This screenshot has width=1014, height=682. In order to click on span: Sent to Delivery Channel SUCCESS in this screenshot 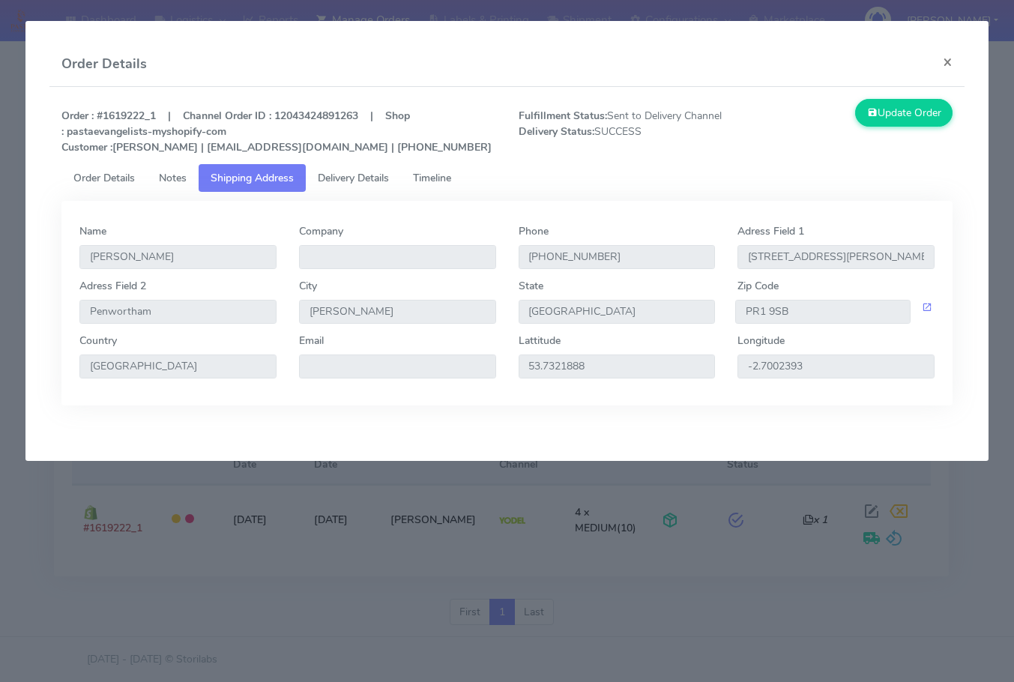, I will do `click(621, 131)`.